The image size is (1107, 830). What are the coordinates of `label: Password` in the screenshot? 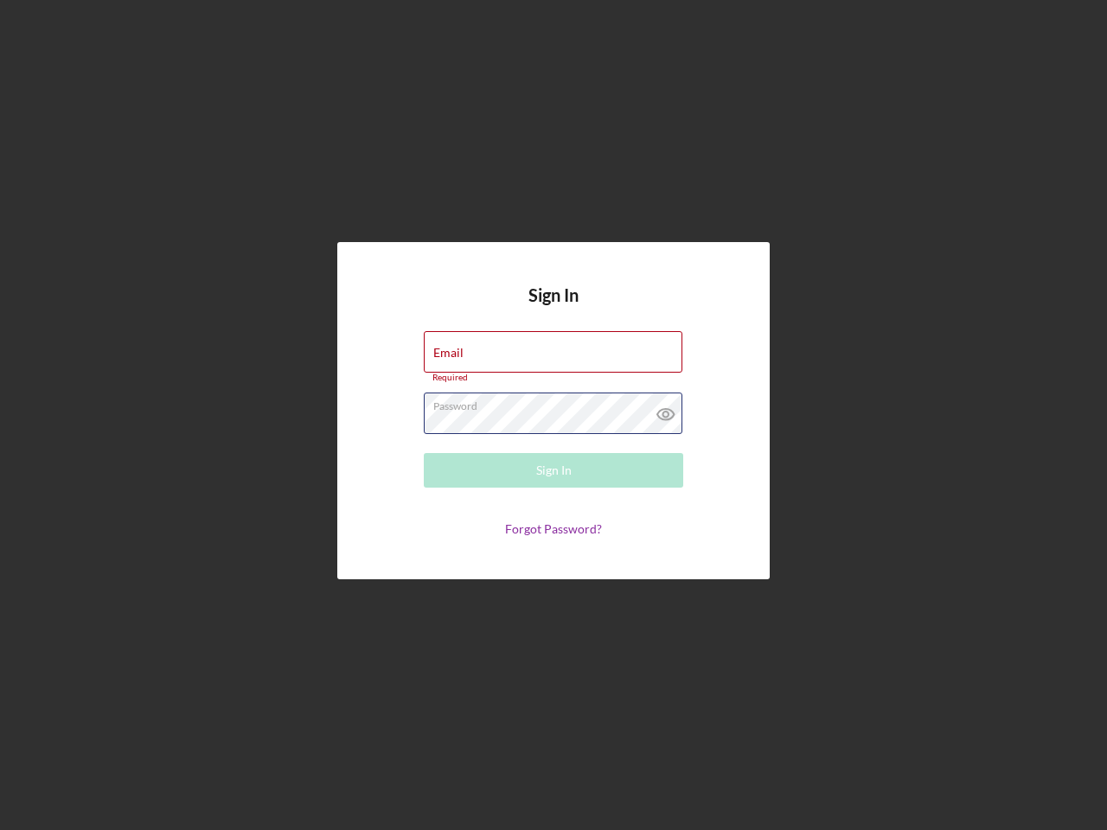 It's located at (558, 403).